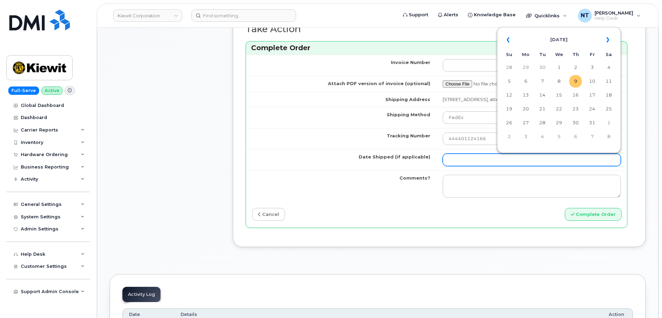  I want to click on span: Knowledge Base, so click(495, 15).